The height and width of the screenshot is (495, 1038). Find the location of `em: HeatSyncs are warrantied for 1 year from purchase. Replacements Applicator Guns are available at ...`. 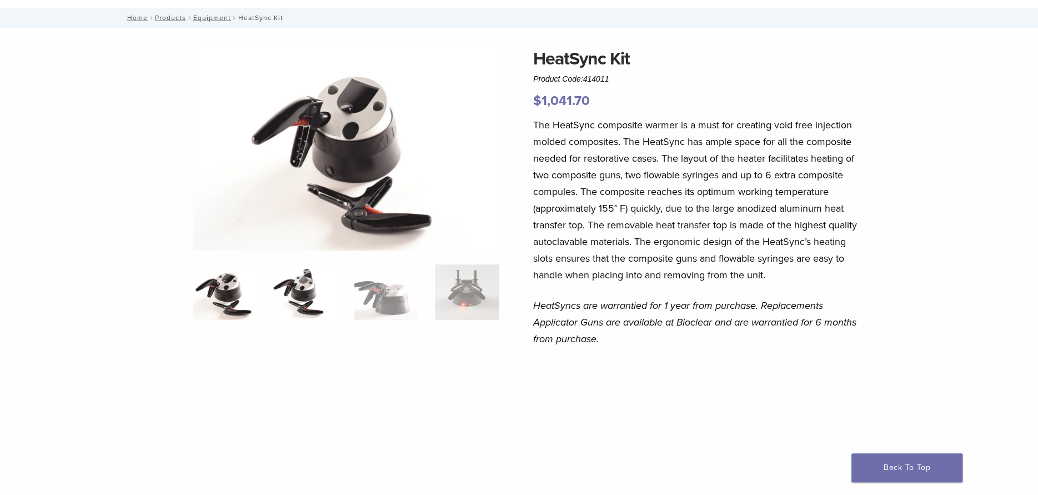

em: HeatSyncs are warrantied for 1 year from purchase. Replacements Applicator Guns are available at ... is located at coordinates (695, 322).